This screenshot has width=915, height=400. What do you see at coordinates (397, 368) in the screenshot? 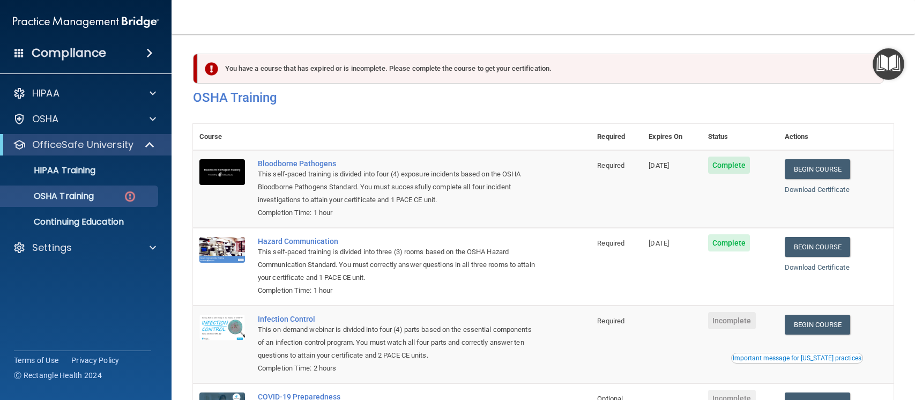
I see `div: Completion Time: 2 hours` at bounding box center [397, 368].